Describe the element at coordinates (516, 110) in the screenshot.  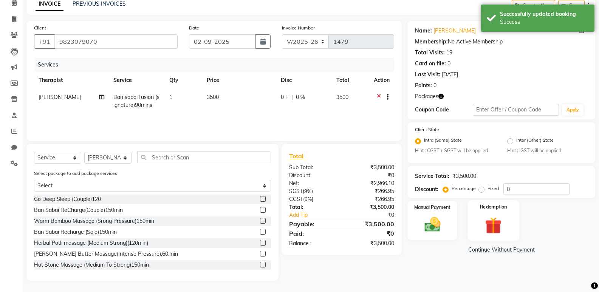
I see `input: Enter Offer / Coupon Code` at that location.